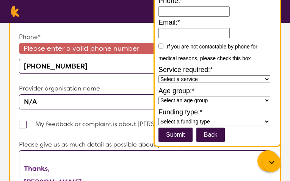 Image resolution: width=290 pixels, height=181 pixels. I want to click on span: Please enter a valid phone number, so click(145, 48).